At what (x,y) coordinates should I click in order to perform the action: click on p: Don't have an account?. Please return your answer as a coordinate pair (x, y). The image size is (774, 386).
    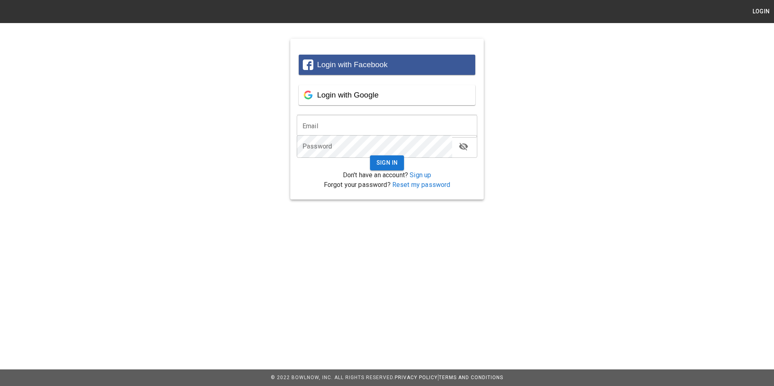
    Looking at the image, I should click on (387, 175).